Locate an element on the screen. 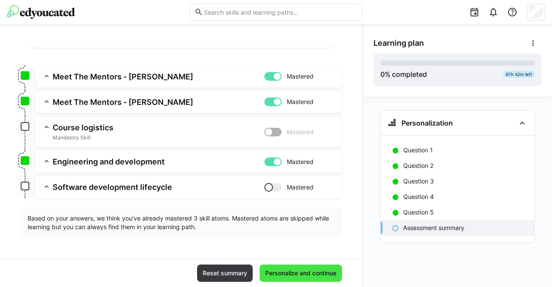 This screenshot has height=287, width=552. h3: Engineering and development is located at coordinates (158, 161).